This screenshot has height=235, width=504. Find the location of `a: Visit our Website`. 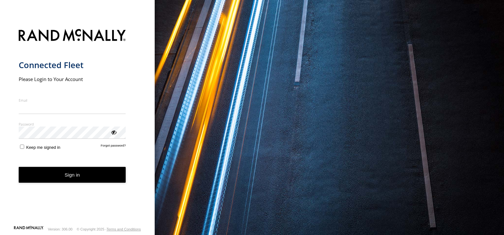

a: Visit our Website is located at coordinates (29, 229).